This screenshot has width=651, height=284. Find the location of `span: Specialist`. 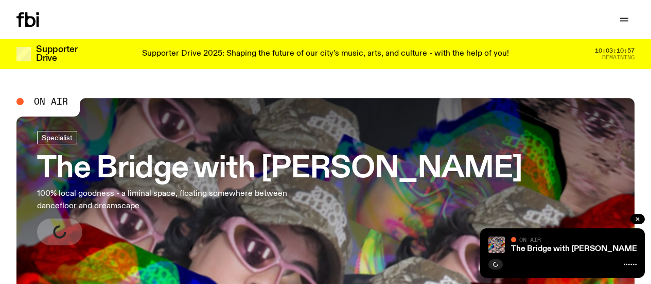

span: Specialist is located at coordinates (57, 137).